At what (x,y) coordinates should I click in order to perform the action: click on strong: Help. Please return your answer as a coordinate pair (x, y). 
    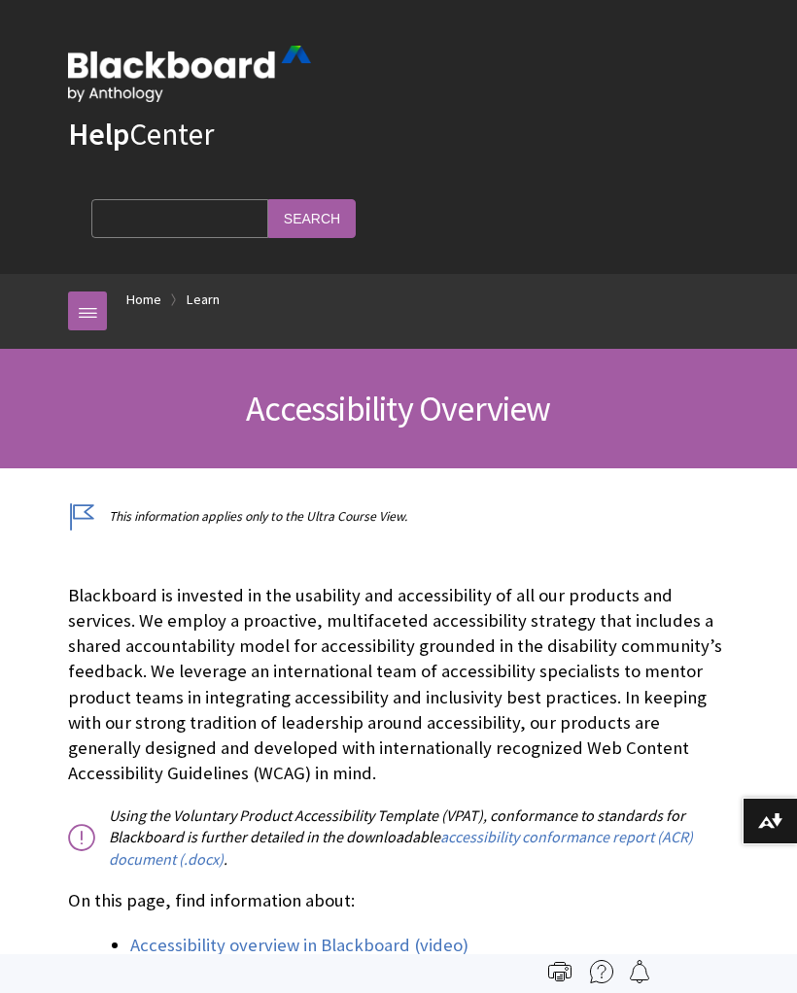
    Looking at the image, I should click on (98, 134).